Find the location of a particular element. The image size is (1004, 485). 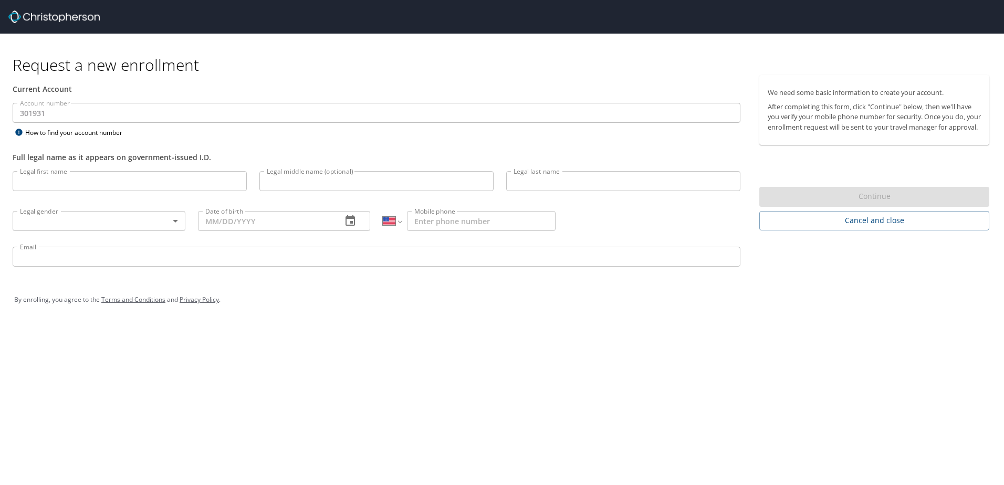

span: Cancel and close is located at coordinates (875, 221).